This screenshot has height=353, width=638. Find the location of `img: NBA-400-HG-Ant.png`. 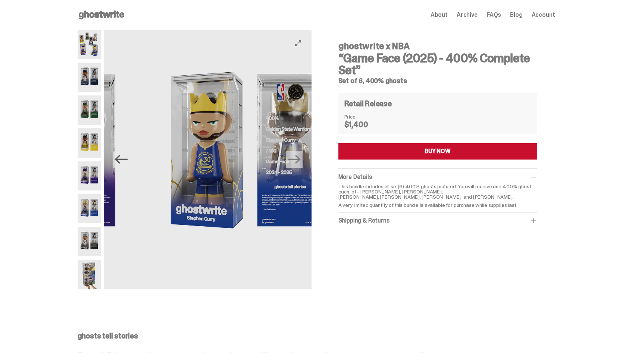

img: NBA-400-HG-Ant.png is located at coordinates (89, 77).